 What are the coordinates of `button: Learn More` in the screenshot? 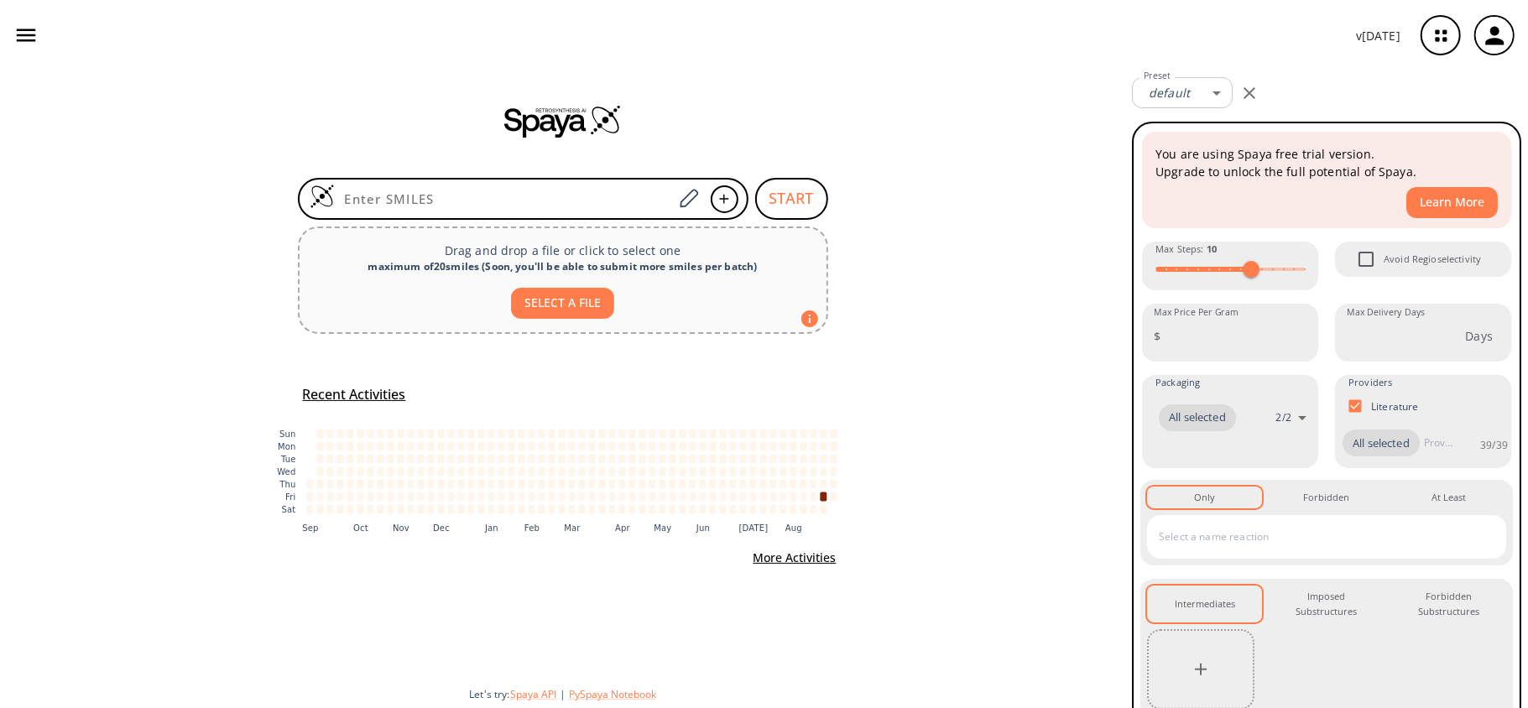 It's located at (1451, 202).